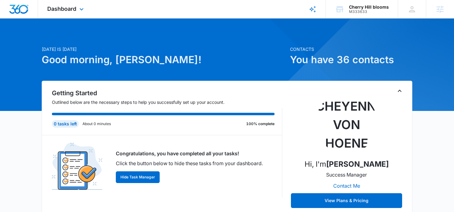 The width and height of the screenshot is (454, 212). What do you see at coordinates (62, 9) in the screenshot?
I see `span: Dashboard` at bounding box center [62, 9].